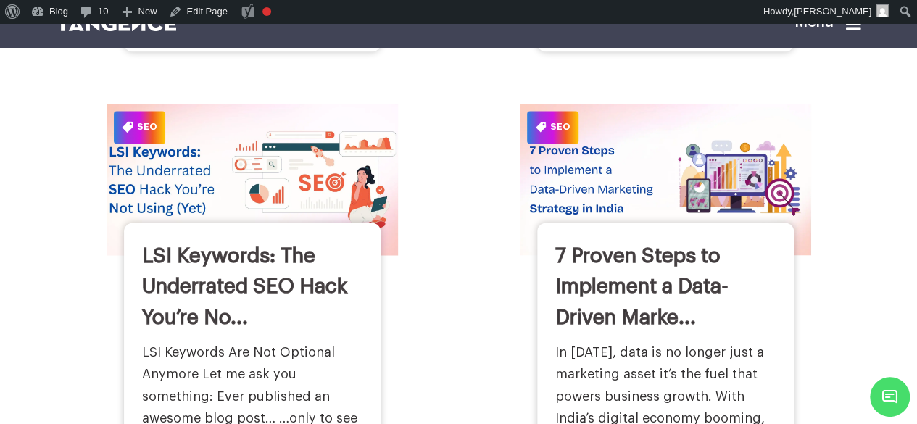 The image size is (917, 424). I want to click on img: 7 Proven Steps to Implement a Data-Driven Marketing Strategy in India [2025 Playbook], so click(665, 179).